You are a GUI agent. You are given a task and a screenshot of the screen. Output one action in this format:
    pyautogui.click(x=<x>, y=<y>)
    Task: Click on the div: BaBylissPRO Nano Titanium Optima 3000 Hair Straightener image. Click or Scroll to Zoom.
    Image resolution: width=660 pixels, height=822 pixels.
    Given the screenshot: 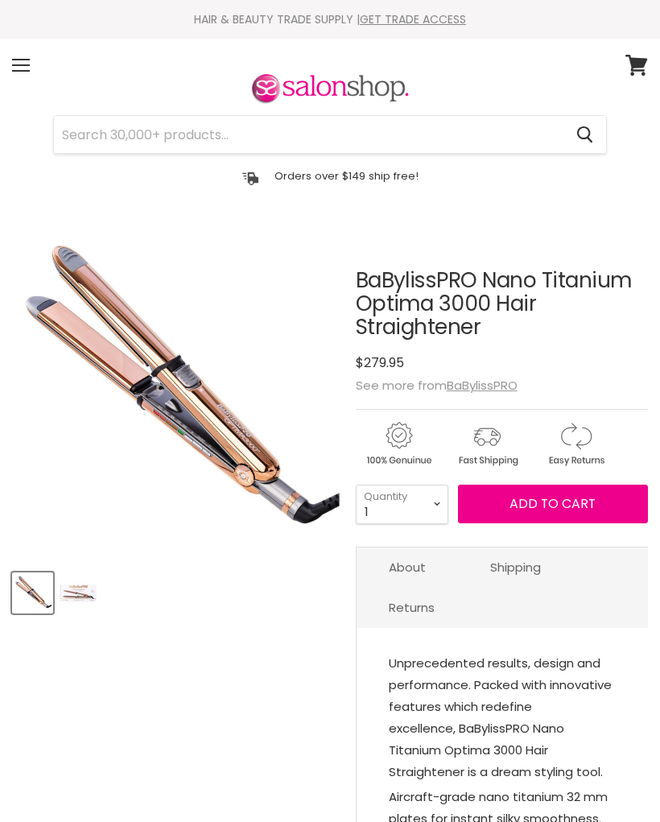 What is the action you would take?
    pyautogui.click(x=175, y=392)
    